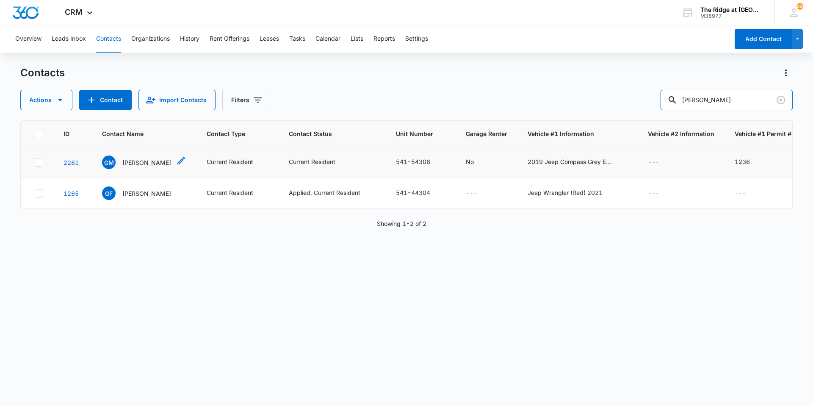 The width and height of the screenshot is (813, 406). What do you see at coordinates (67, 133) in the screenshot?
I see `span: ID` at bounding box center [67, 133].